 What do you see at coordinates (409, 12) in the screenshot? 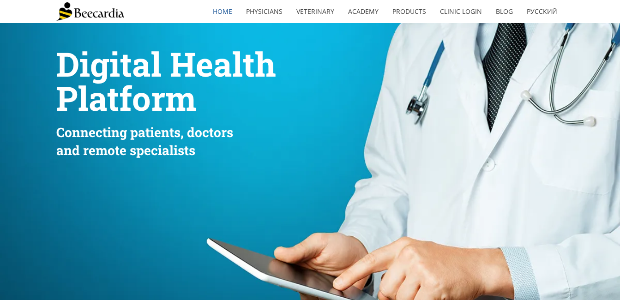
I see `a: Products` at bounding box center [409, 12].